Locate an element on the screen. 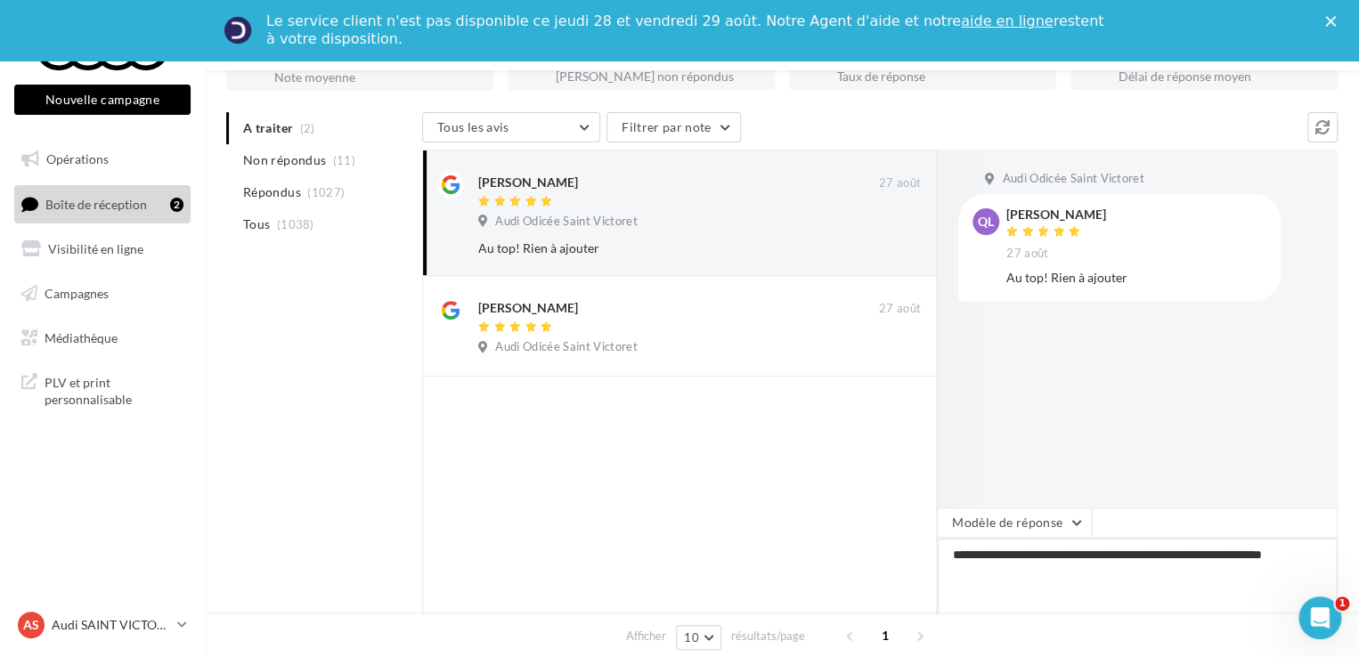  a: Médiathèque is located at coordinates (102, 338).